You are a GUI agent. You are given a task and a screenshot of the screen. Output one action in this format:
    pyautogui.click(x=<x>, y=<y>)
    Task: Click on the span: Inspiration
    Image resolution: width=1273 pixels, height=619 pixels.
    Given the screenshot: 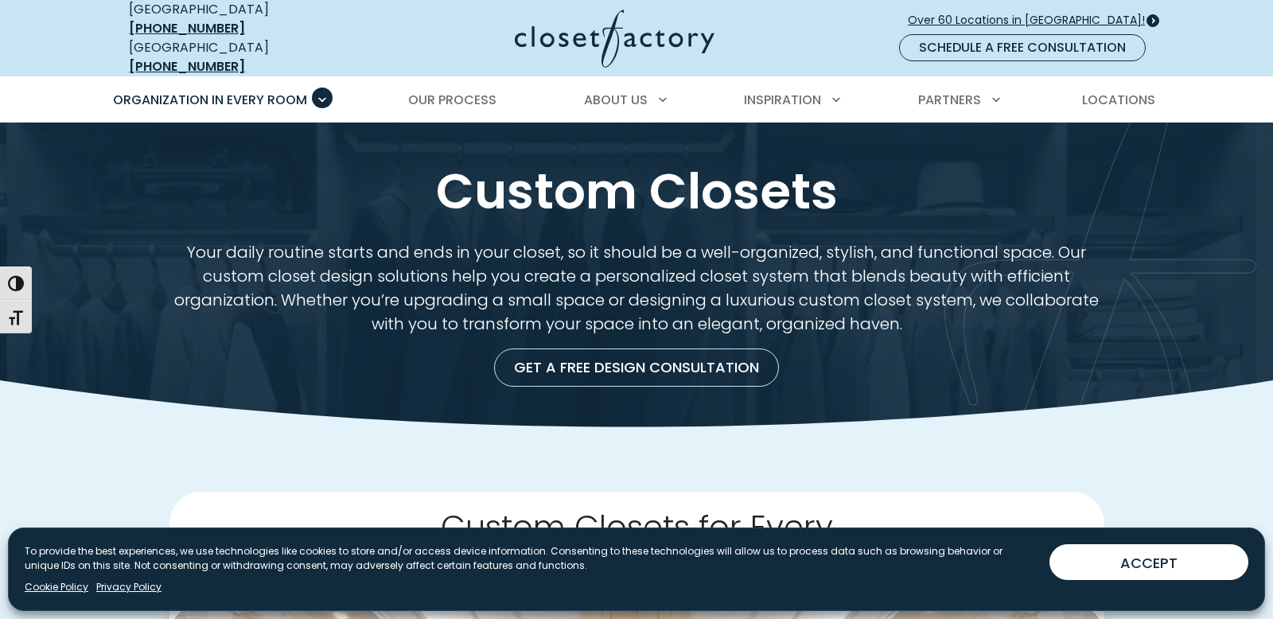 What is the action you would take?
    pyautogui.click(x=782, y=99)
    